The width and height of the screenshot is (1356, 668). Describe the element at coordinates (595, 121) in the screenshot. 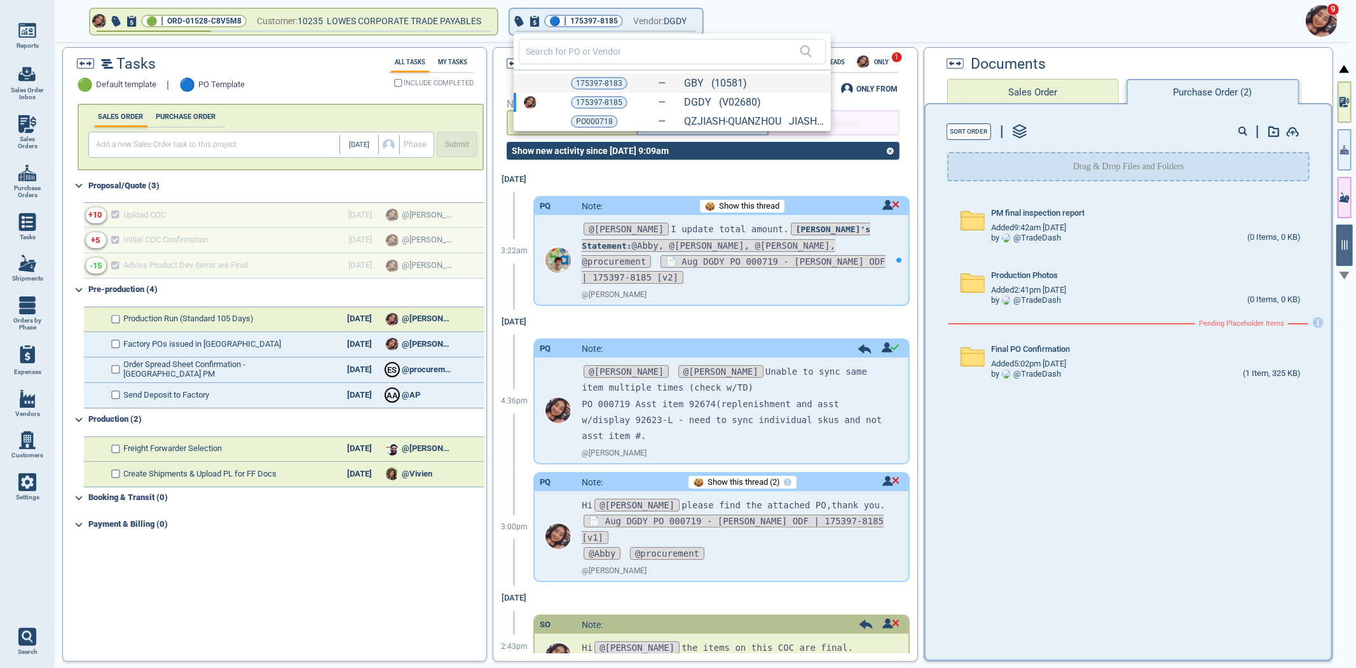

I see `span: PO000718` at that location.